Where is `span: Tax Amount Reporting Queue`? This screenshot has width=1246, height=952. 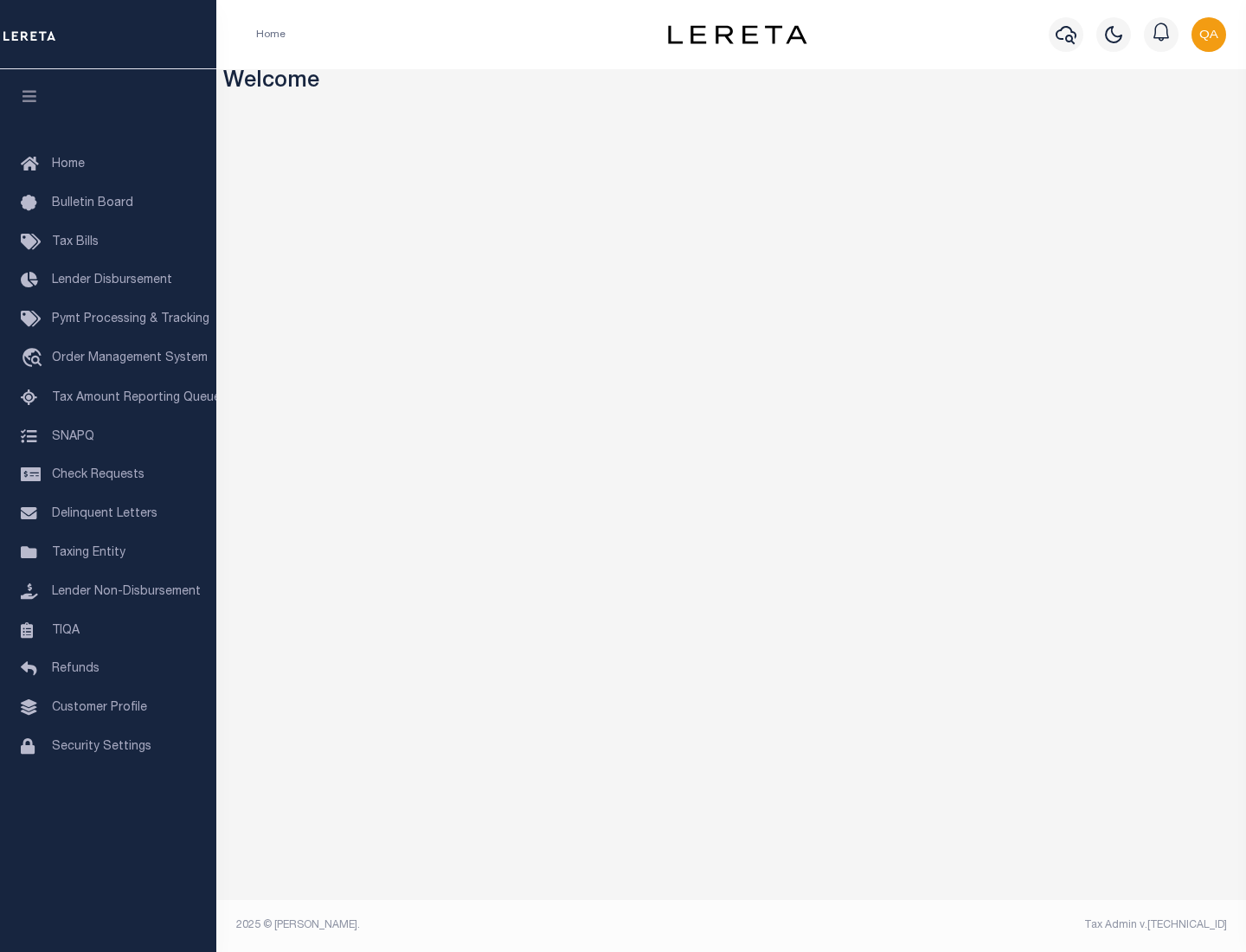
span: Tax Amount Reporting Queue is located at coordinates (136, 398).